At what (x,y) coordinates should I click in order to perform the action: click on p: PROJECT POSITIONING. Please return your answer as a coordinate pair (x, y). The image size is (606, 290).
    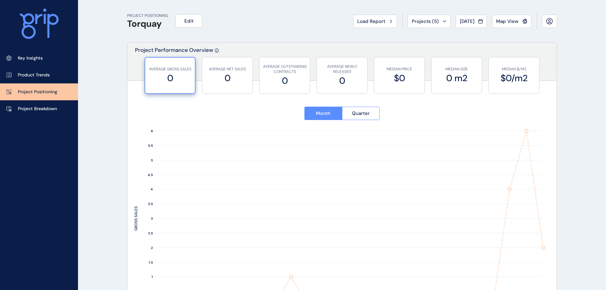
    Looking at the image, I should click on (147, 16).